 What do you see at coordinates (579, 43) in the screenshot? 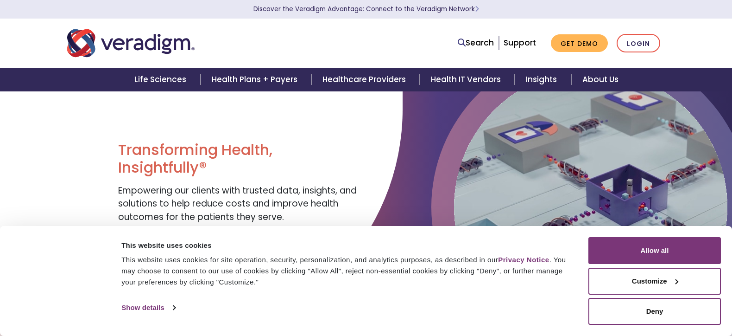
I see `a: Get Demo` at bounding box center [579, 43].